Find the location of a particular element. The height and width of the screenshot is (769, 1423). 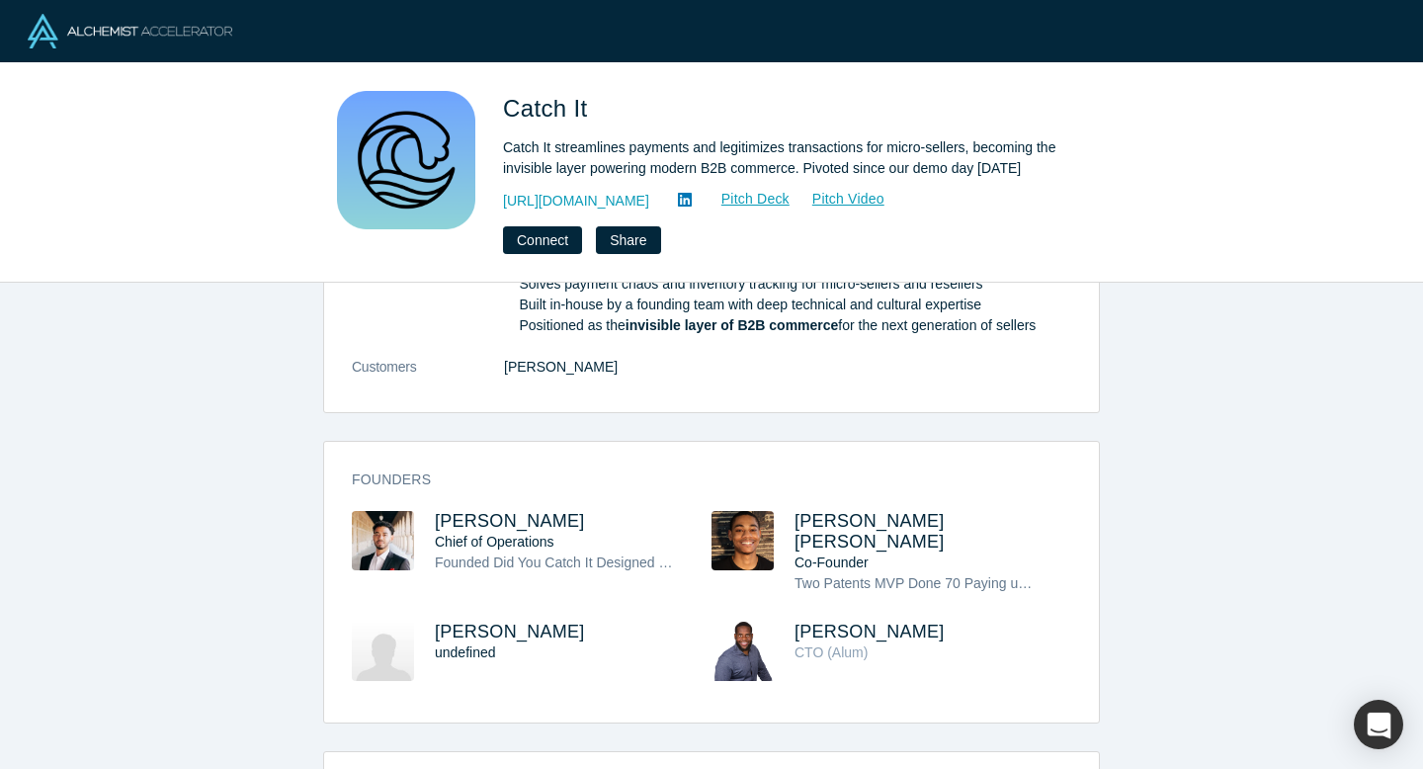

span: Catch It is located at coordinates (548, 108).